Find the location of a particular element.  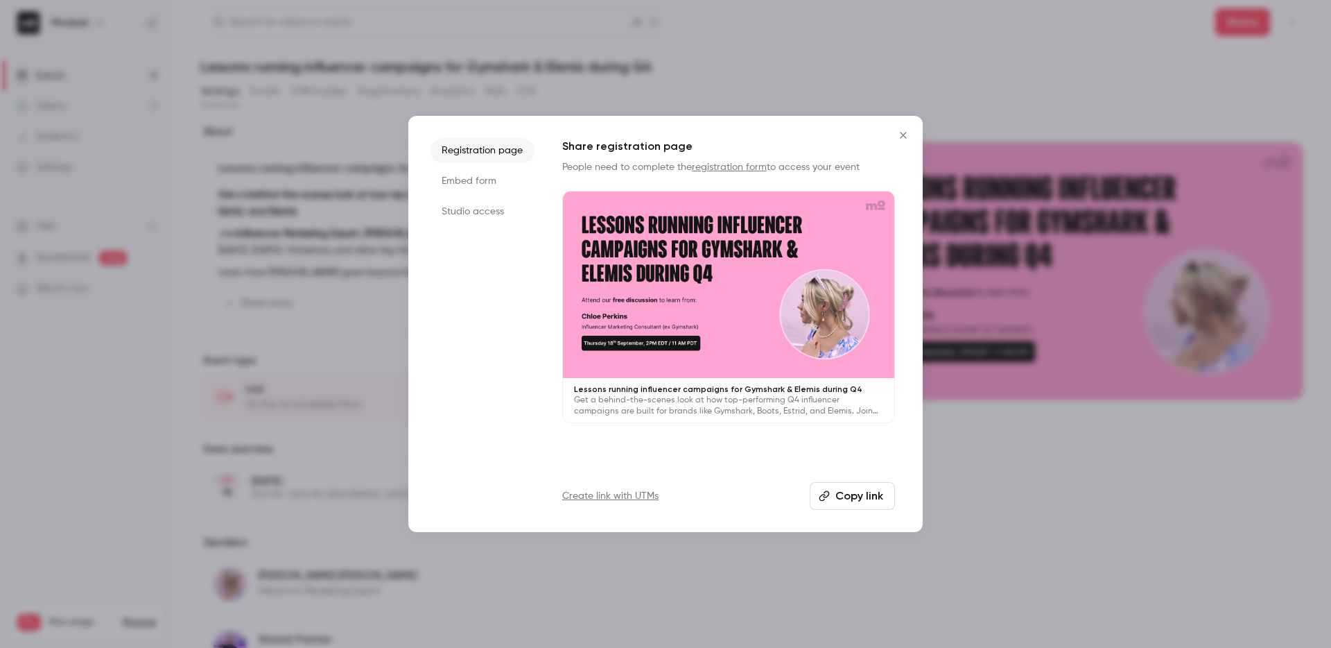

p: Lessons running influencer campaigns for Gymshark & Elemis during Q4 is located at coordinates (729, 389).